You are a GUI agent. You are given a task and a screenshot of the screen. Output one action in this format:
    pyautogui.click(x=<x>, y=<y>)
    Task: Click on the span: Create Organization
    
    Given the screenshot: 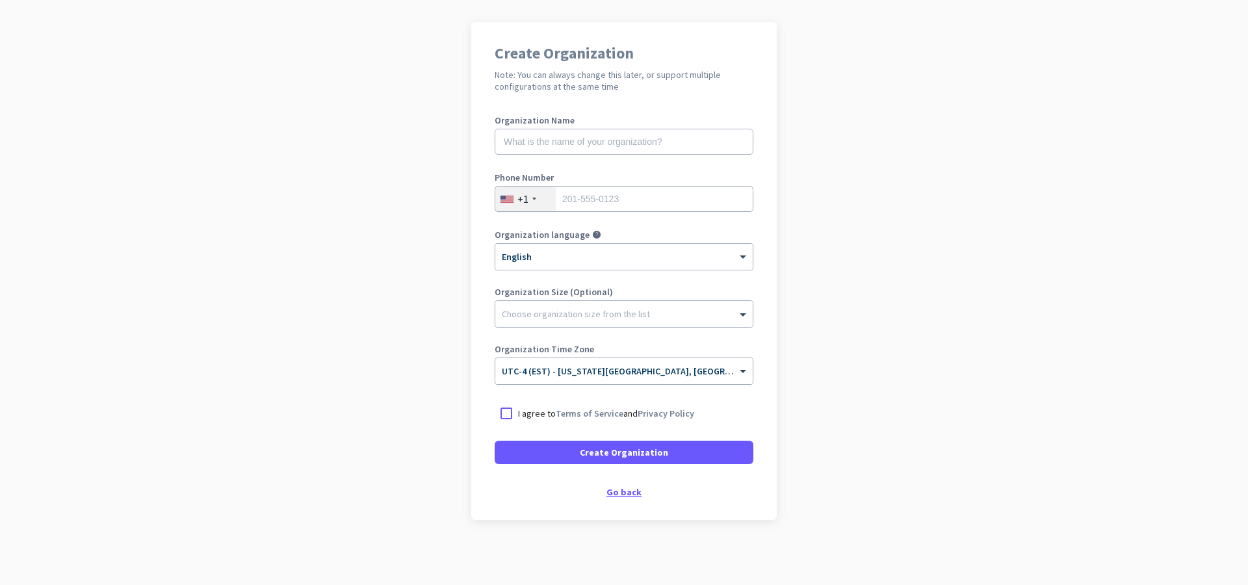 What is the action you would take?
    pyautogui.click(x=624, y=452)
    